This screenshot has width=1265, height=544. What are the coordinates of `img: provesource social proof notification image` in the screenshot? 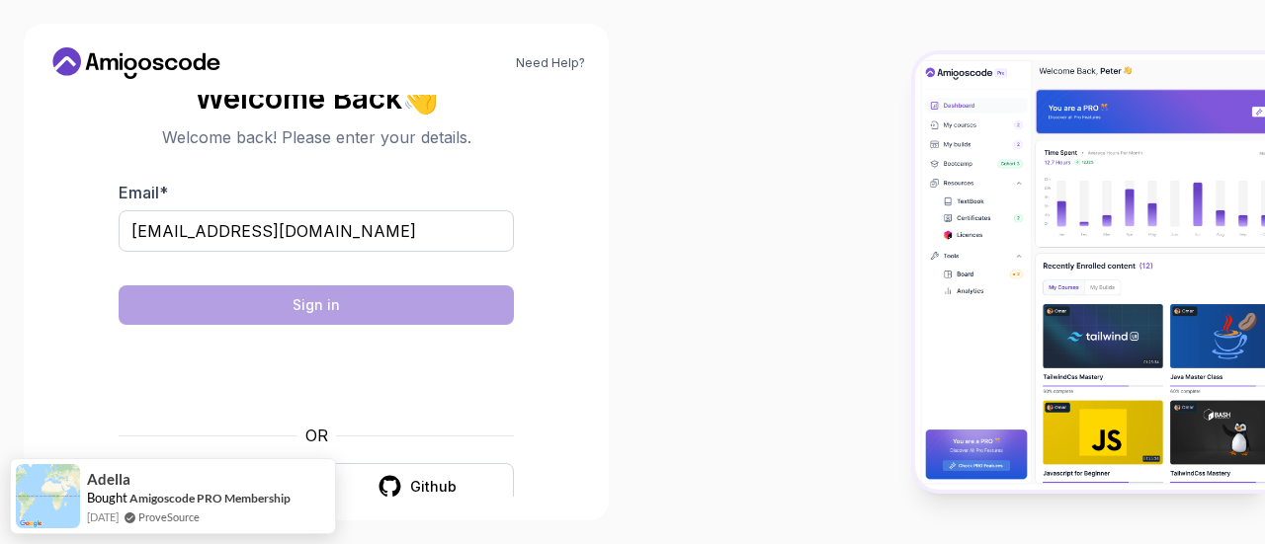 It's located at (47, 496).